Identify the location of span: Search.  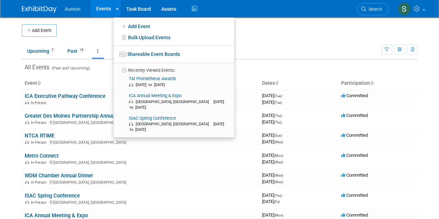
(374, 9).